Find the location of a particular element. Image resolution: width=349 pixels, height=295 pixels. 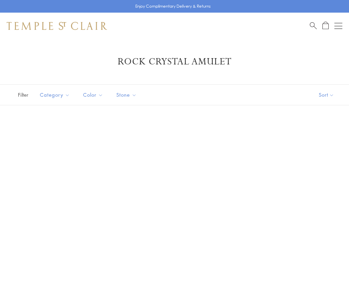

button: Category is located at coordinates (55, 95).